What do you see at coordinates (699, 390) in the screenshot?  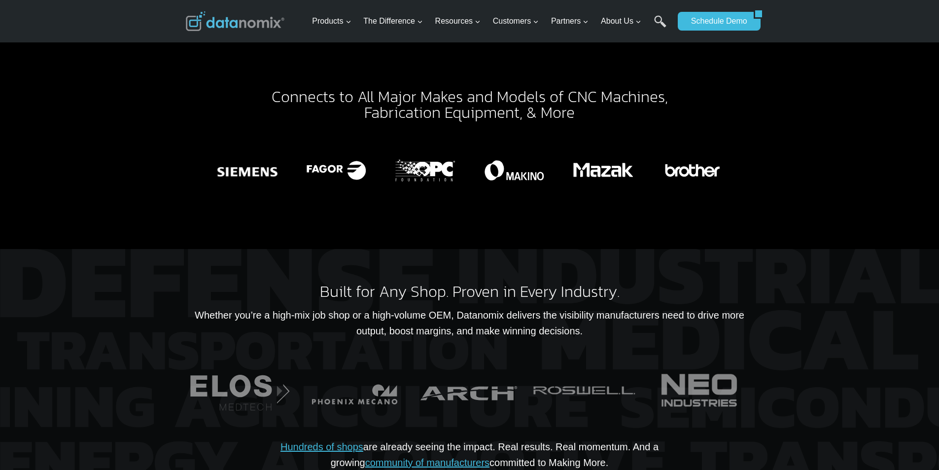 I see `img: Datanomix Customer - Neo Industries` at bounding box center [699, 390].